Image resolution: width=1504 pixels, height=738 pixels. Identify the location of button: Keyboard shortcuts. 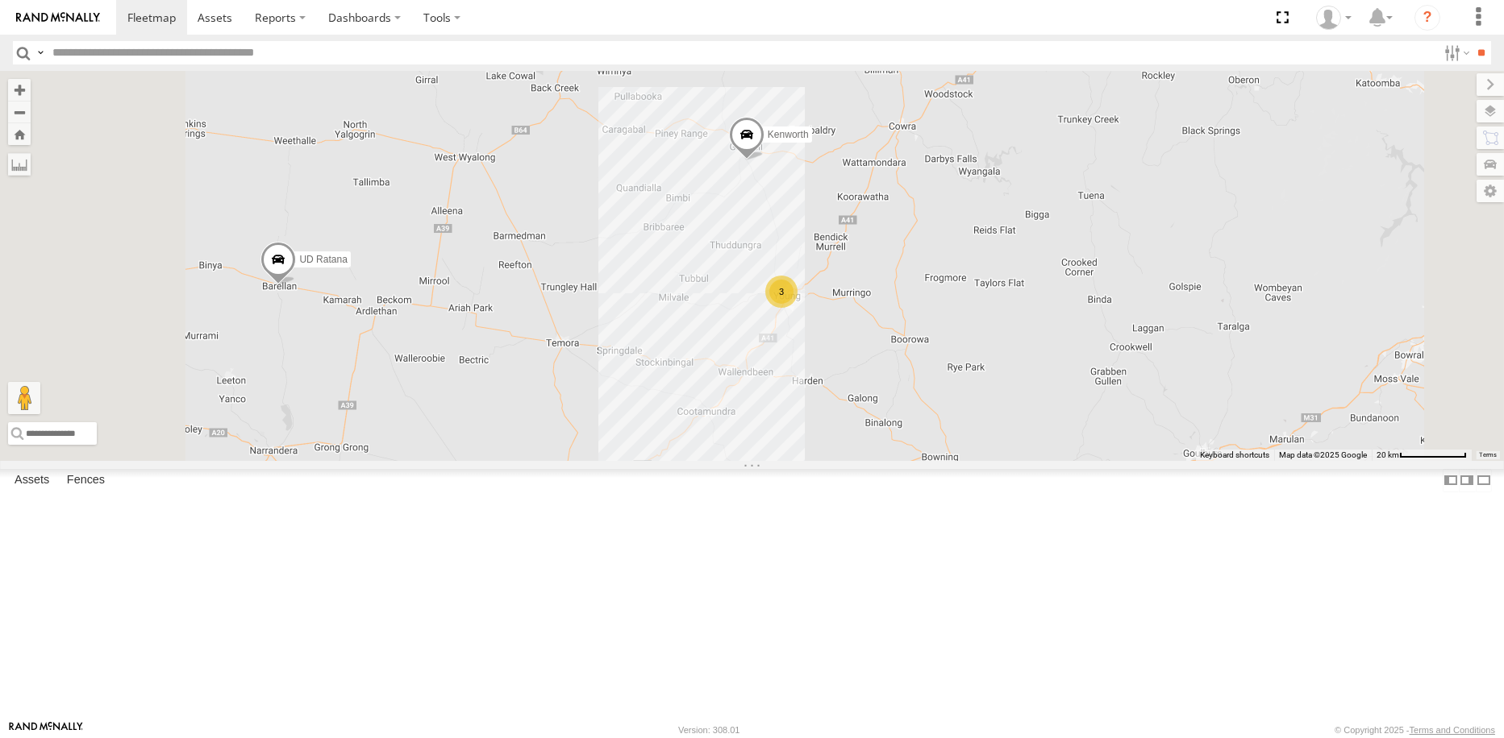
(1234, 455).